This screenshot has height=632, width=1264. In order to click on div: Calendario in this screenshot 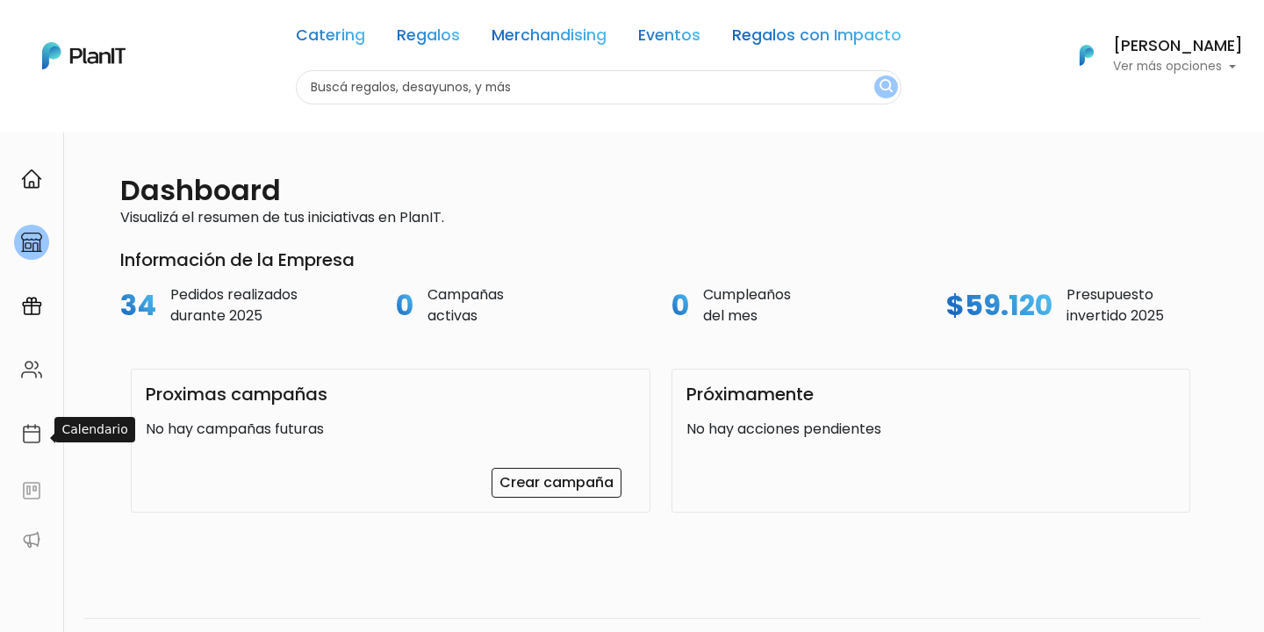, I will do `click(94, 429)`.